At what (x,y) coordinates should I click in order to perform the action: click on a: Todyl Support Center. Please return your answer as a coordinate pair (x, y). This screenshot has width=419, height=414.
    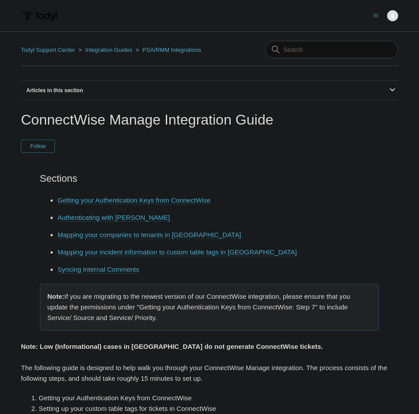
    Looking at the image, I should click on (48, 50).